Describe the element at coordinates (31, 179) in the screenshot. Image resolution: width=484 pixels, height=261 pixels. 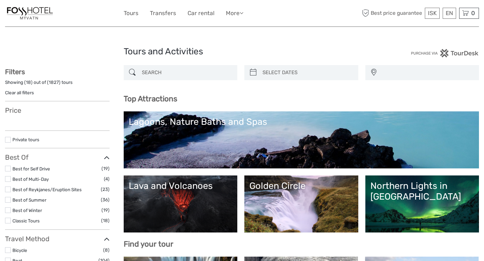
I see `a: Best of Multi-Day` at that location.